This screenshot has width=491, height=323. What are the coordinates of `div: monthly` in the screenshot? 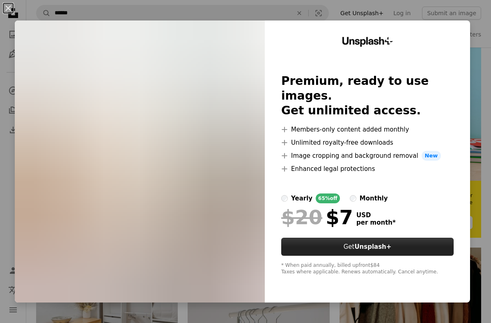 It's located at (373, 199).